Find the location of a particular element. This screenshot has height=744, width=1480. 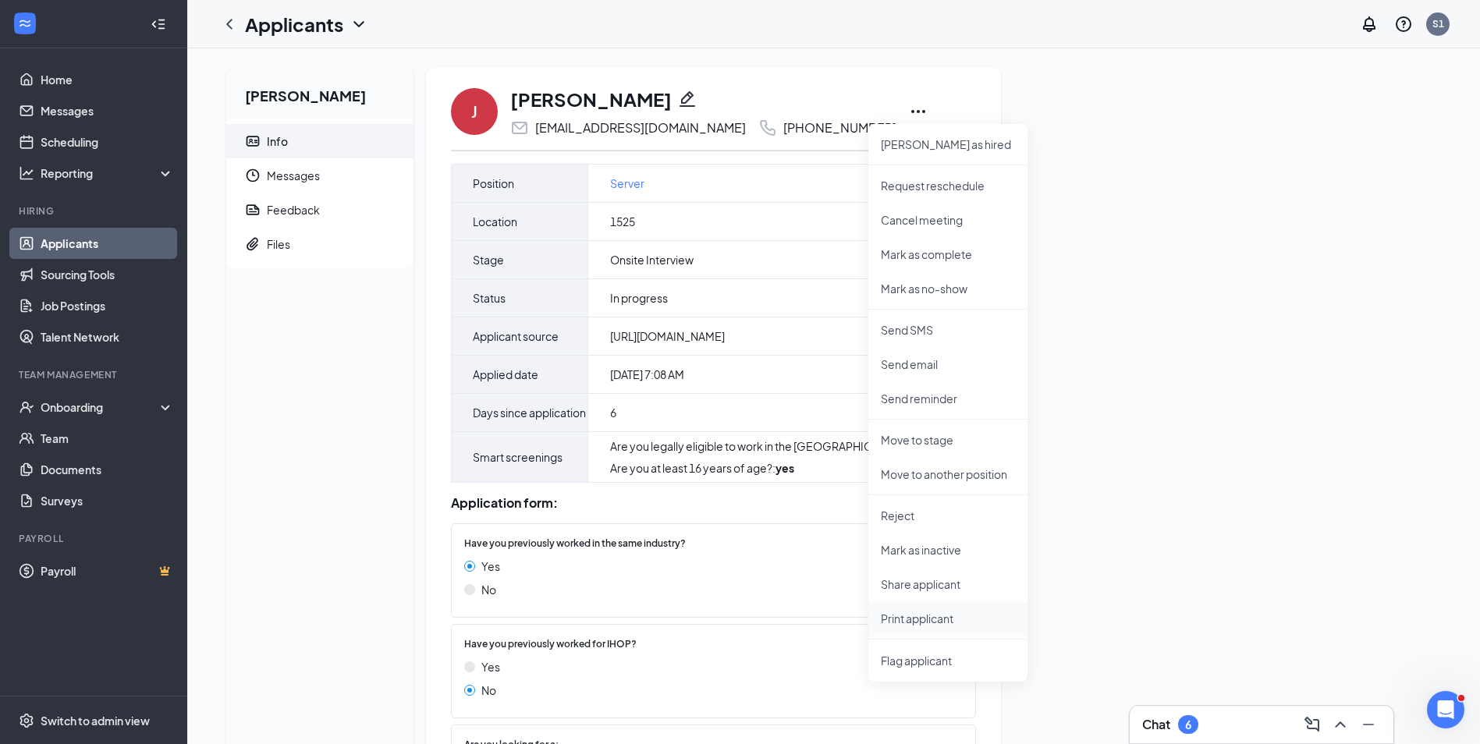

div: Onboarding is located at coordinates (101, 407).